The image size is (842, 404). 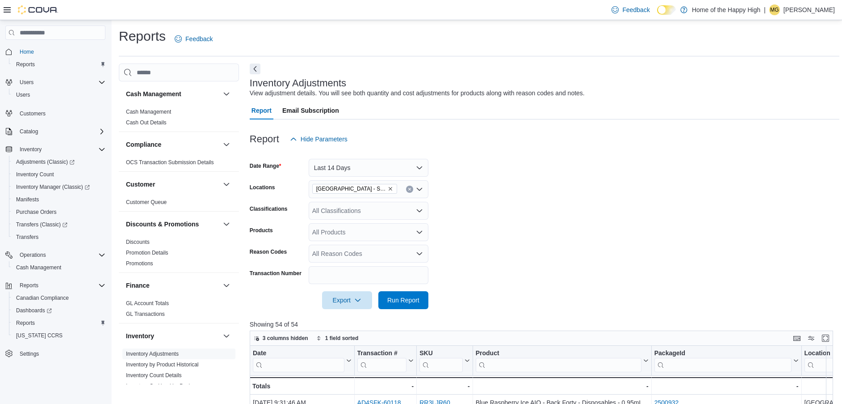 I want to click on span: Customers, so click(x=33, y=114).